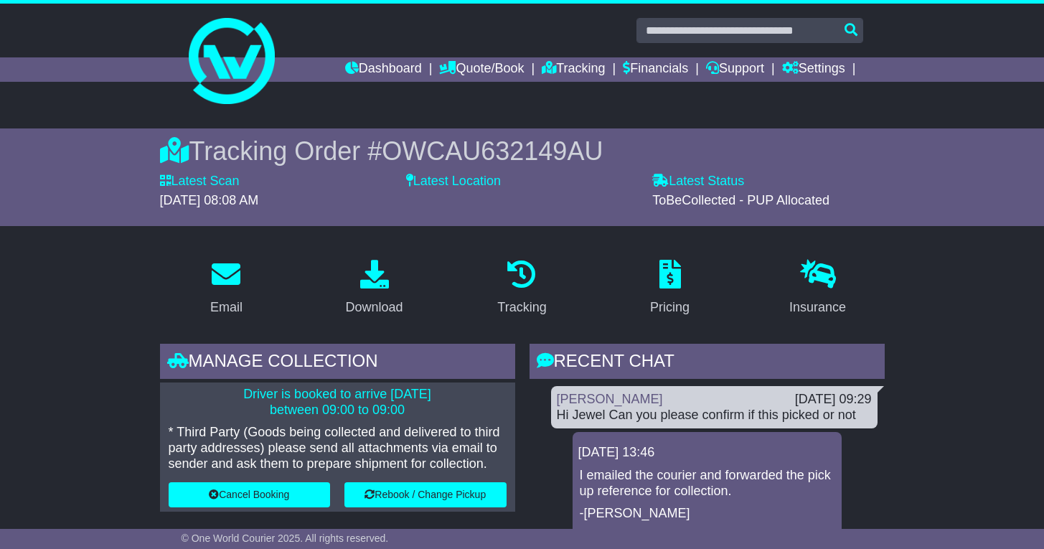 The image size is (1044, 549). Describe the element at coordinates (337, 363) in the screenshot. I see `div: Manage collection` at that location.